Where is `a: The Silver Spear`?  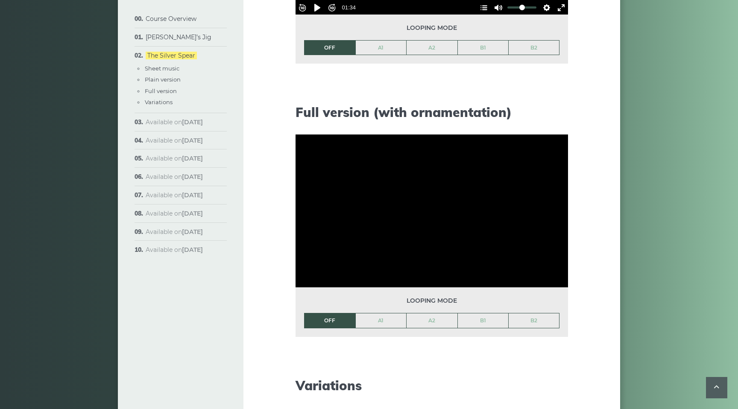 a: The Silver Spear is located at coordinates (171, 56).